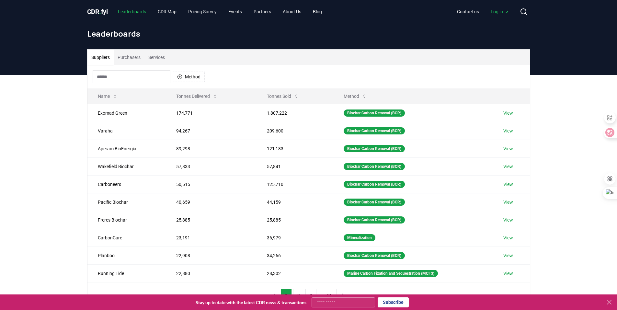 Image resolution: width=617 pixels, height=310 pixels. Describe the element at coordinates (311, 295) in the screenshot. I see `button: 3` at that location.